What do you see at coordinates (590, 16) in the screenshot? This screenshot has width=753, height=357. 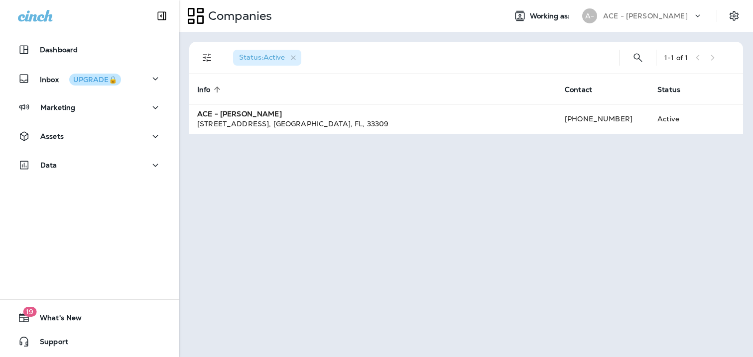 I see `div: A-` at bounding box center [590, 16].